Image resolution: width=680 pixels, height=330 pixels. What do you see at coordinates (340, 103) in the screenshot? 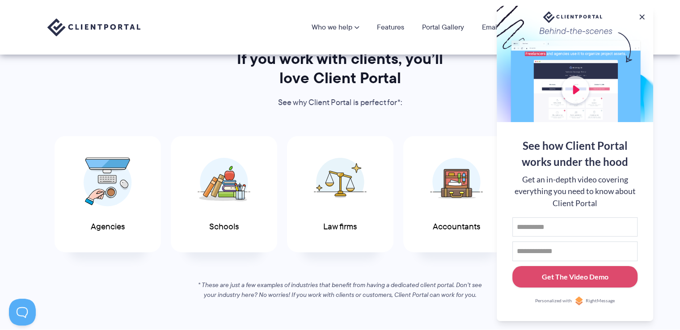
I see `p: See why Client Portal is perfect for*:` at bounding box center [340, 103].